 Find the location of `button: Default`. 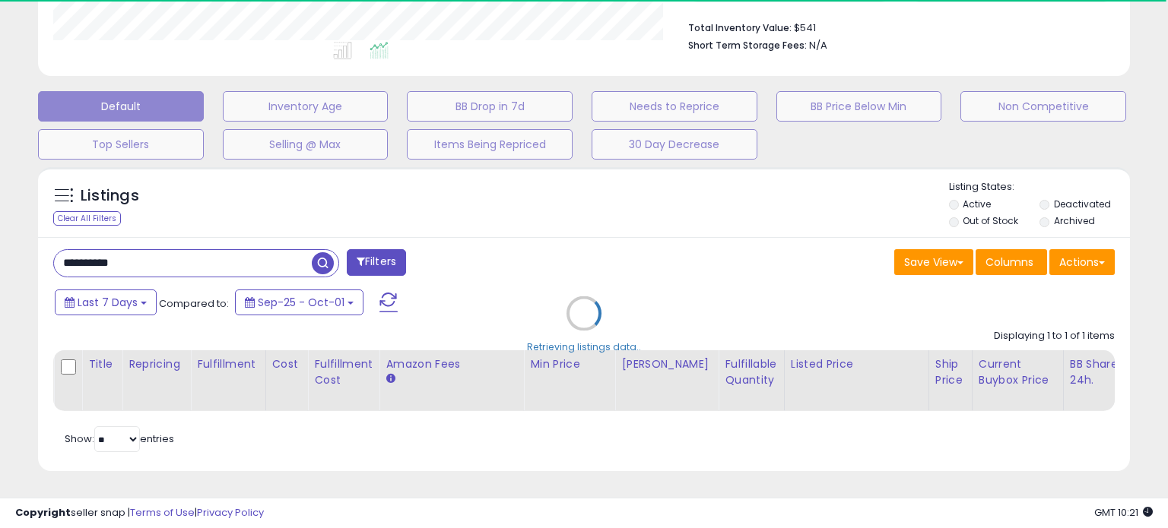

button: Default is located at coordinates (121, 106).